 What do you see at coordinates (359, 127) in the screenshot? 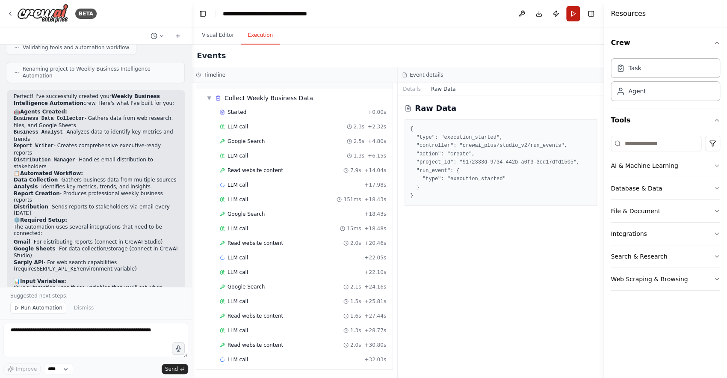
I see `span: 2.3s` at bounding box center [359, 127].